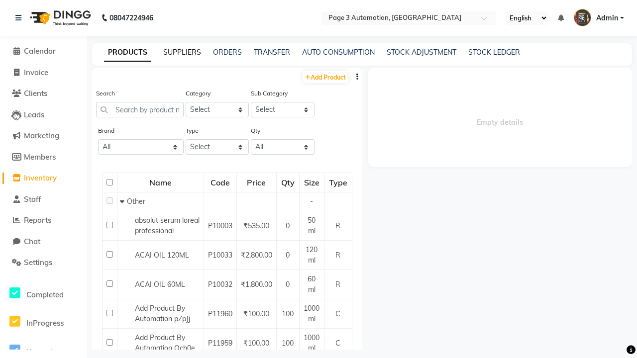 This screenshot has width=637, height=358. What do you see at coordinates (220, 226) in the screenshot?
I see `span: P10003` at bounding box center [220, 226].